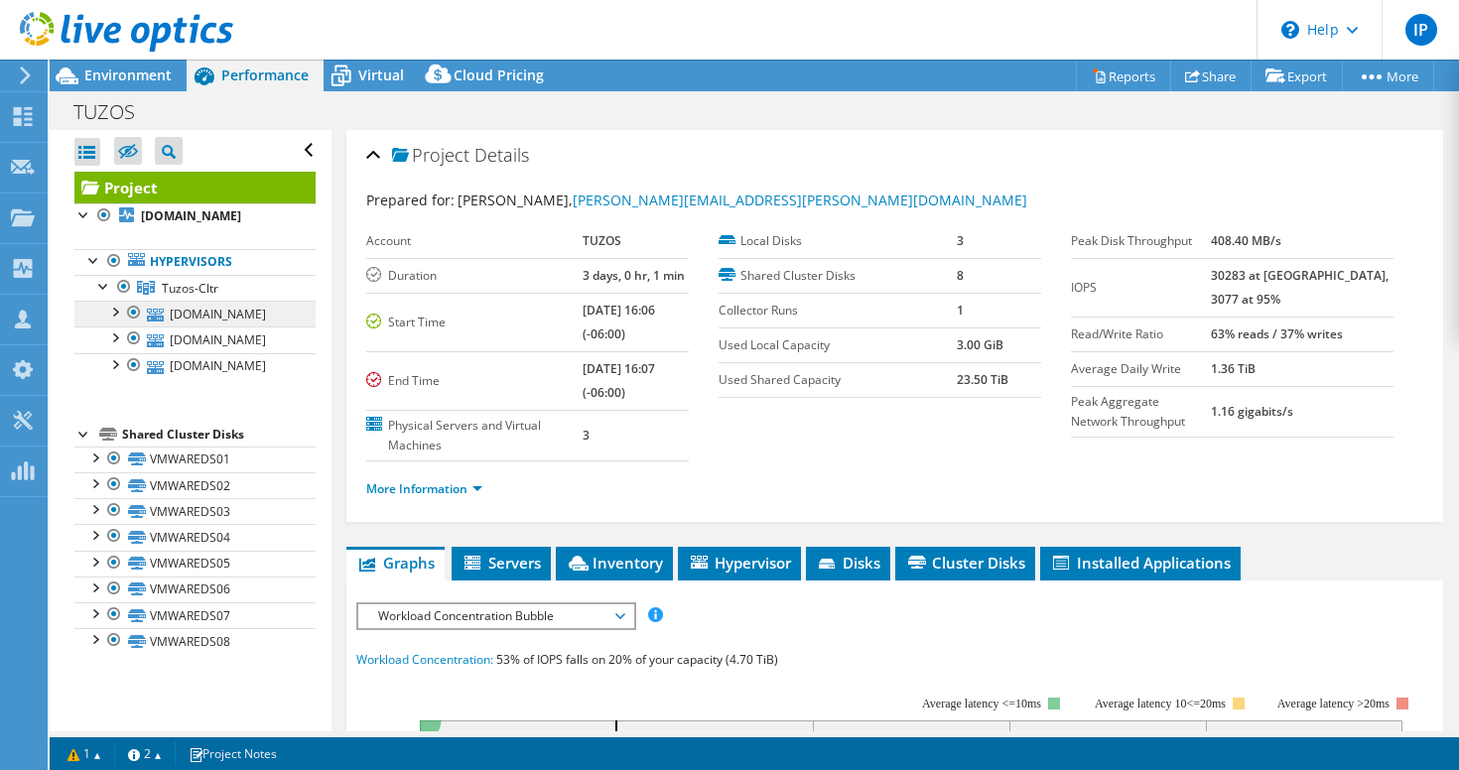  Describe the element at coordinates (633, 275) in the screenshot. I see `b: 3 days, 0 hr, 1 min` at that location.